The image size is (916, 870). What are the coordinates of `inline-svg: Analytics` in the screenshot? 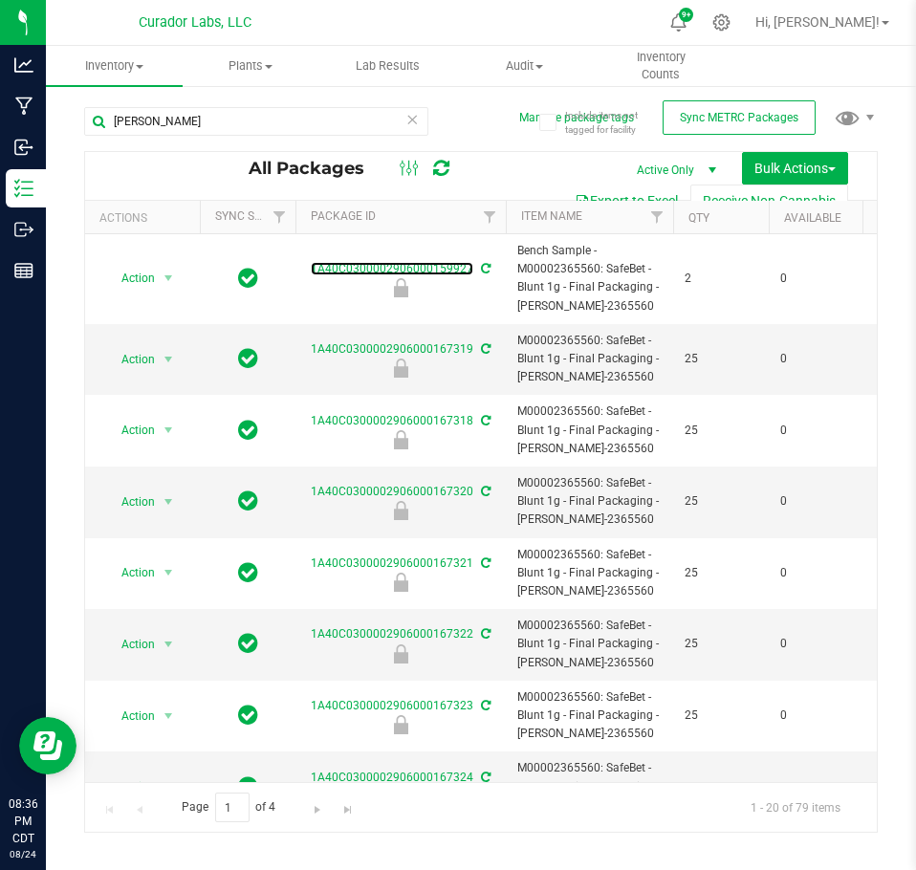 It's located at (24, 65).